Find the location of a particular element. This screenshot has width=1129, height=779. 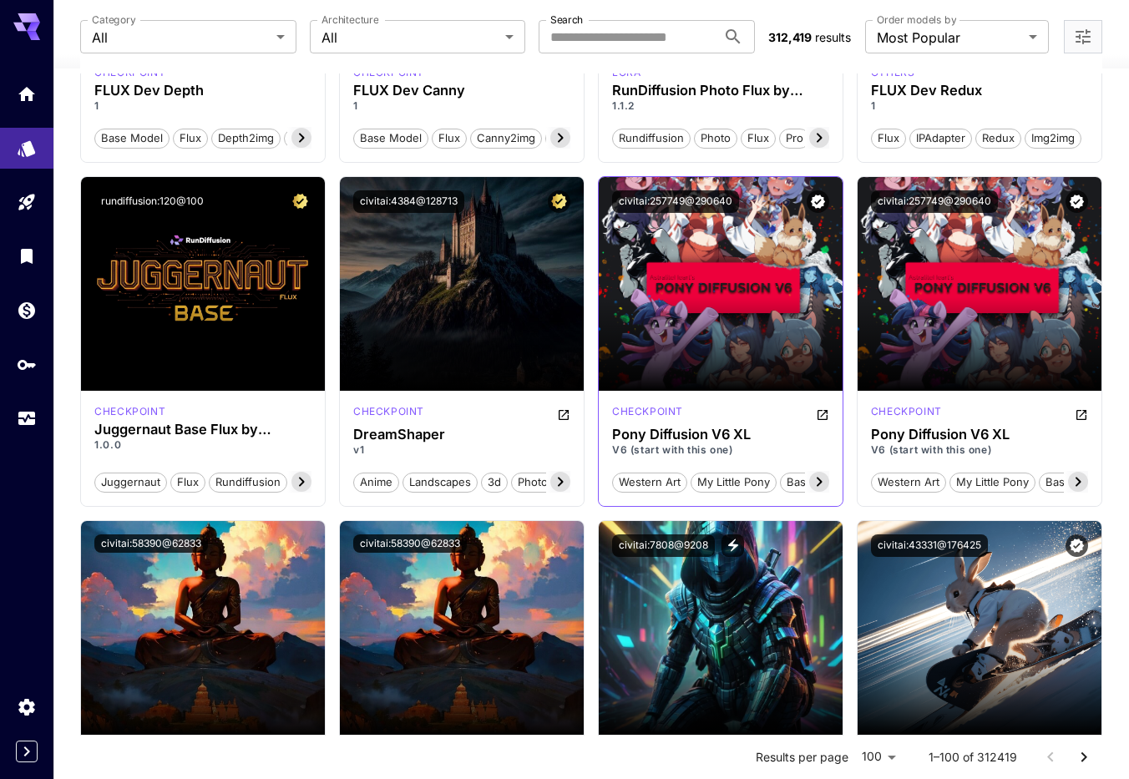

p: V6 (start with this one) is located at coordinates (980, 450).